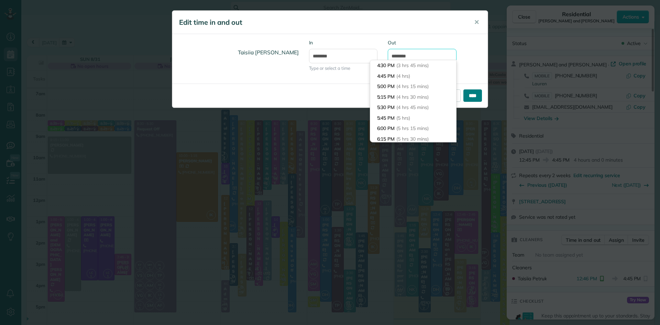 This screenshot has height=325, width=660. What do you see at coordinates (413, 97) in the screenshot?
I see `li: 5:15 PM` at bounding box center [413, 97].